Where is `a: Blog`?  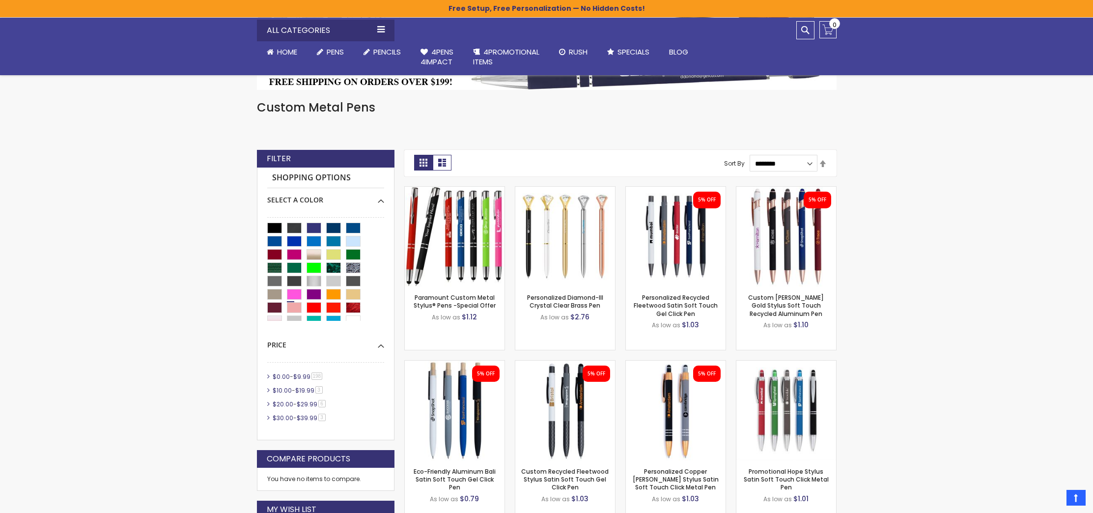
a: Blog is located at coordinates (678, 52).